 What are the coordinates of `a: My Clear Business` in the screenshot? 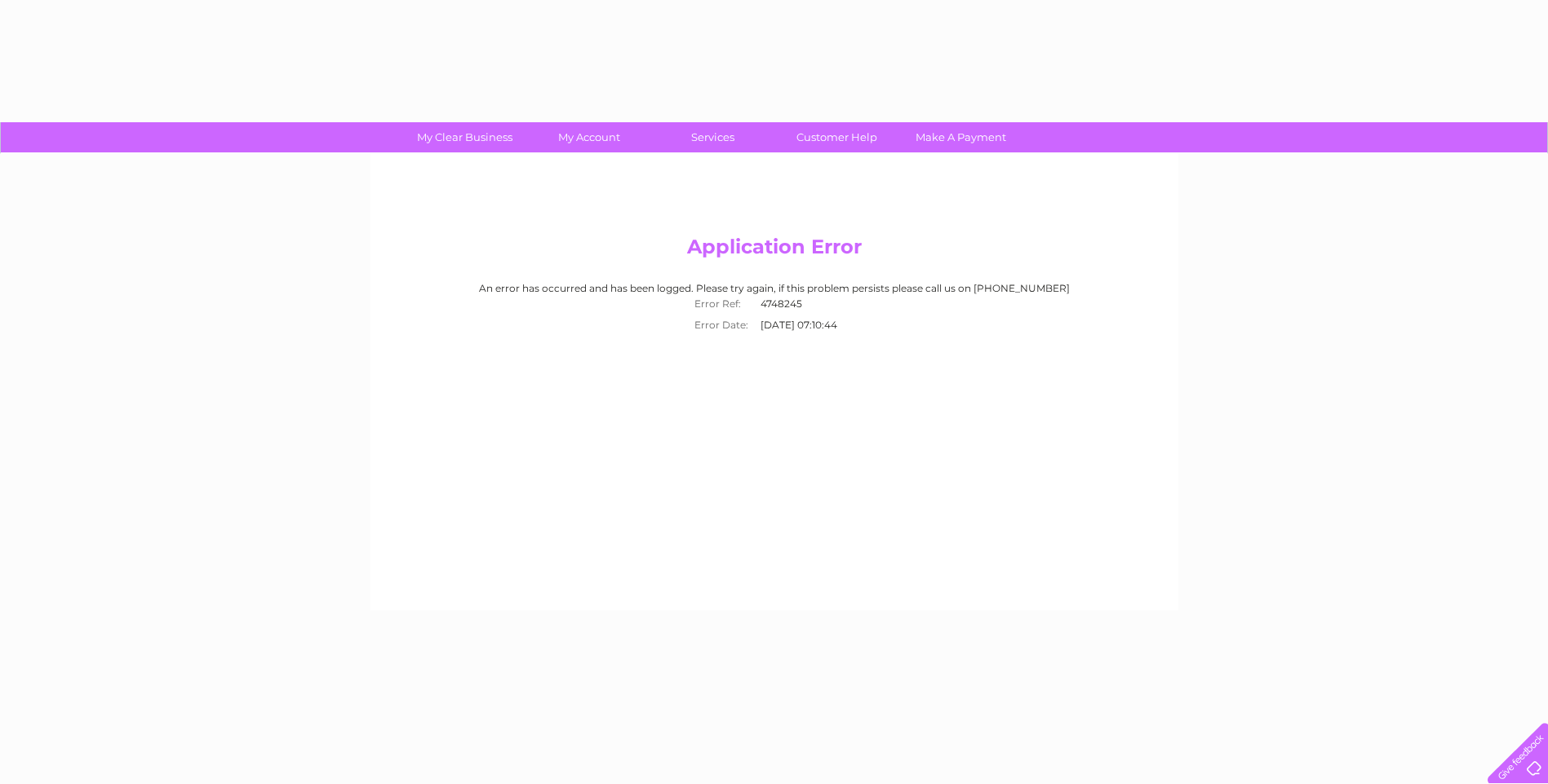 It's located at (464, 137).